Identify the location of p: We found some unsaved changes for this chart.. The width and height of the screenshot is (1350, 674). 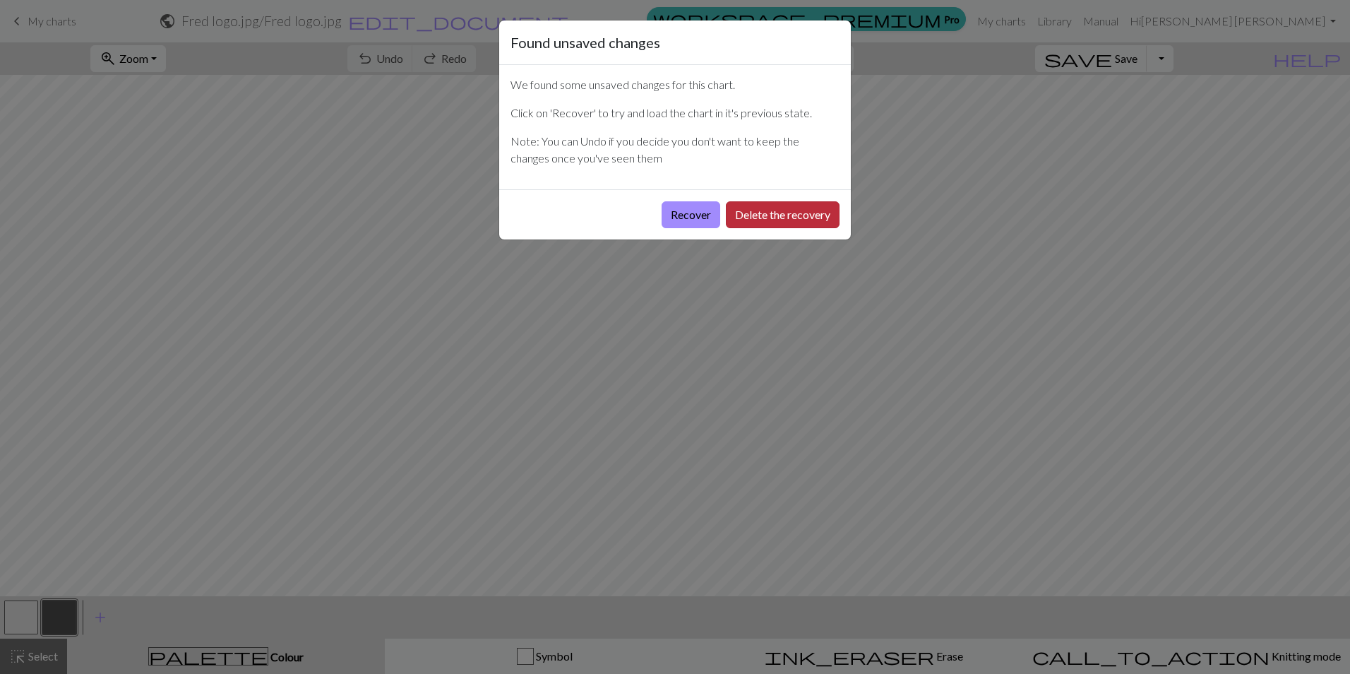
(675, 85).